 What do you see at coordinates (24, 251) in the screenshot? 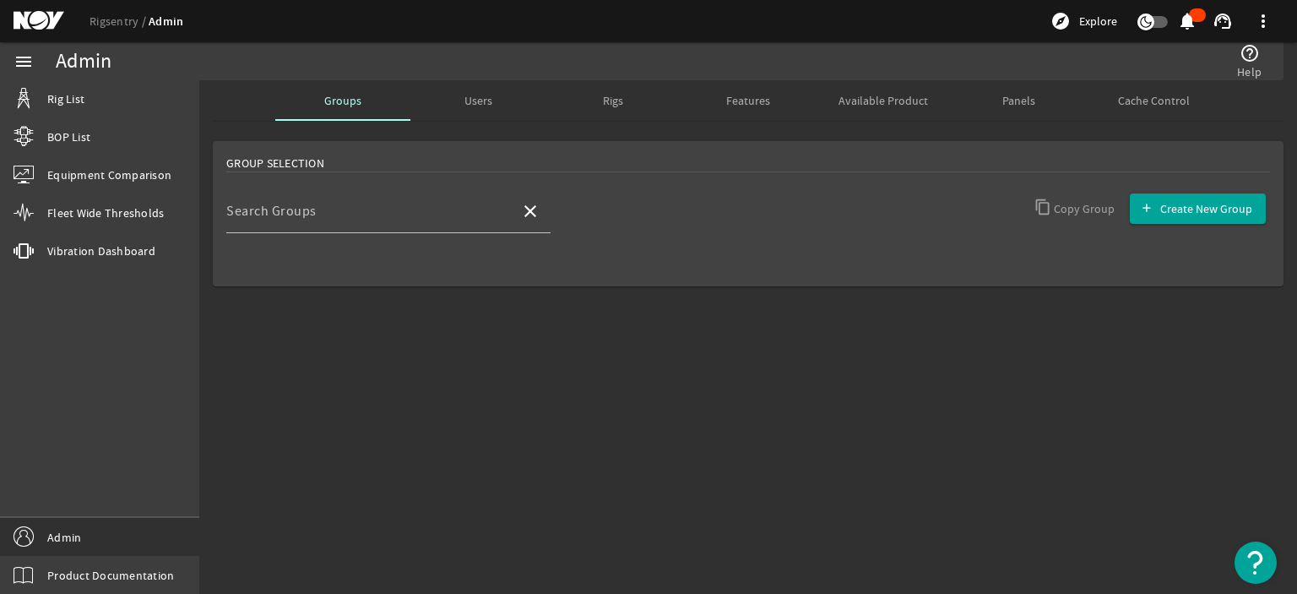
I see `mat-icon: vibration` at bounding box center [24, 251].